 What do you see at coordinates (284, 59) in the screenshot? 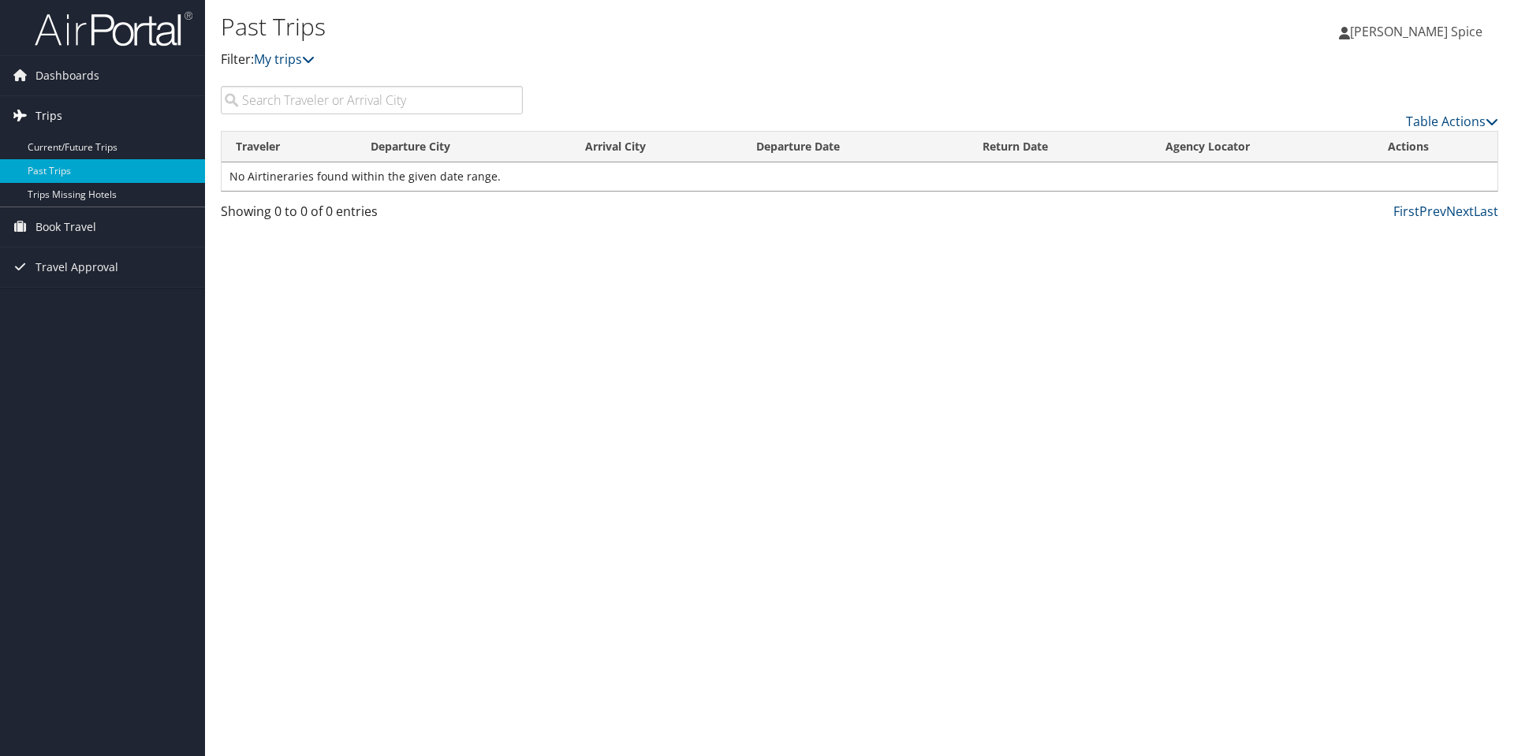
I see `a: My trips` at bounding box center [284, 59].